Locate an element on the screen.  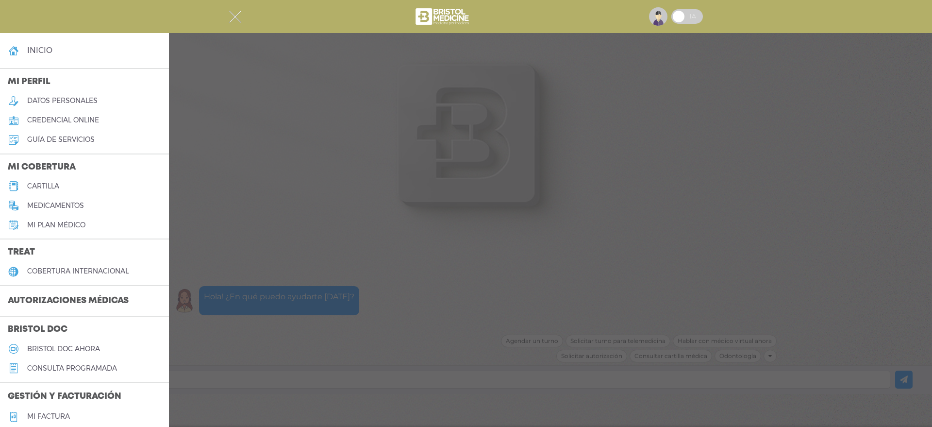
h5: Bristol doc ahora is located at coordinates (64, 348).